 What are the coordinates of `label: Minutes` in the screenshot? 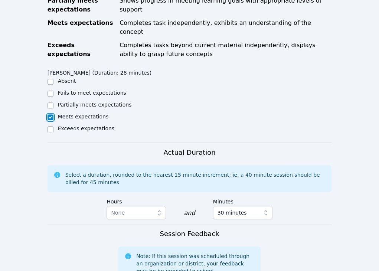 It's located at (243, 201).